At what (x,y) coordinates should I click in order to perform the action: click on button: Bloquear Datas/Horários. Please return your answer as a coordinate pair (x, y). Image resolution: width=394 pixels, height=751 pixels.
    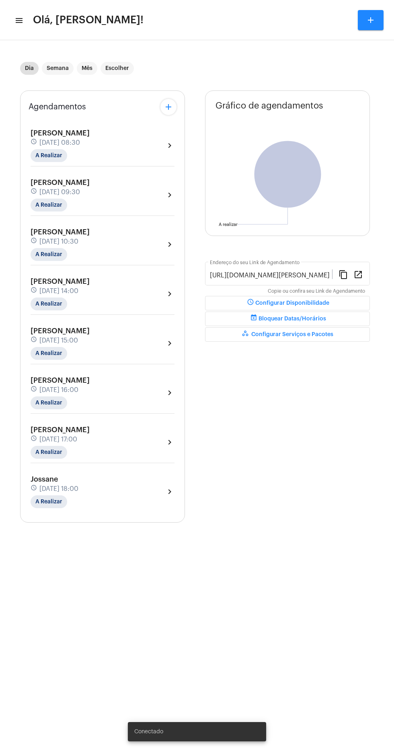
    Looking at the image, I should click on (288, 319).